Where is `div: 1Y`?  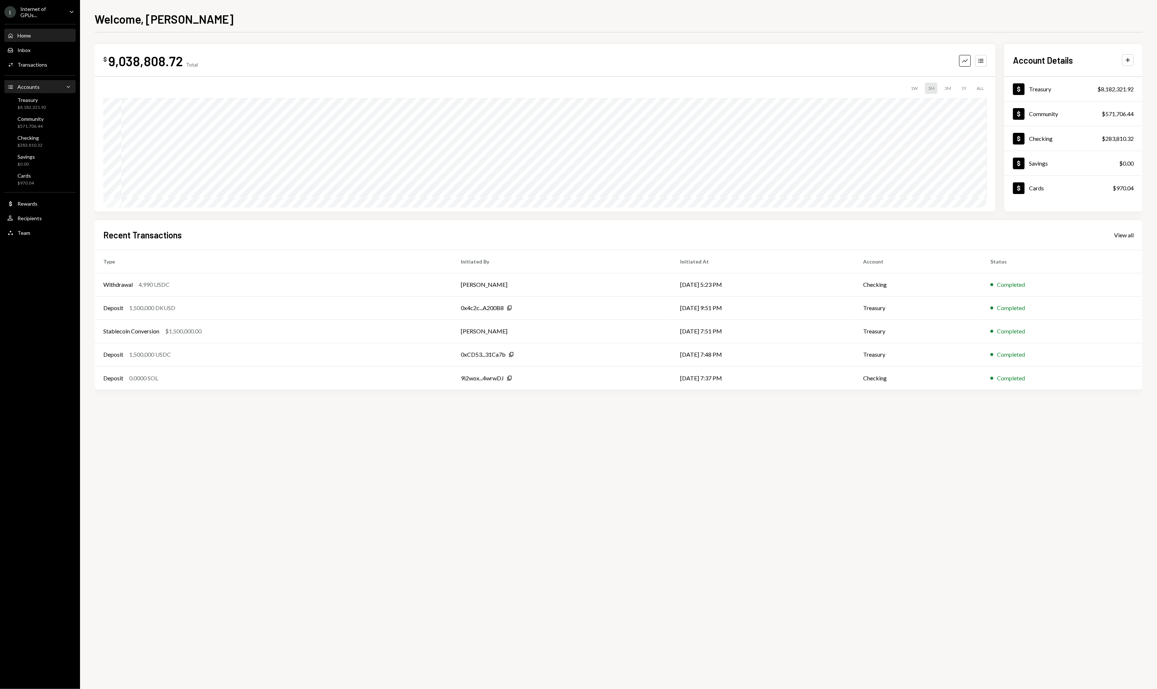 div: 1Y is located at coordinates (964, 88).